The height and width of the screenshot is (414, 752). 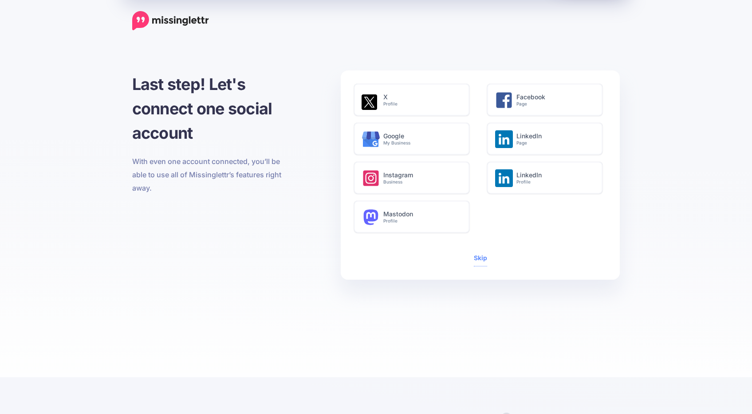 I want to click on a: XProfile, so click(x=414, y=100).